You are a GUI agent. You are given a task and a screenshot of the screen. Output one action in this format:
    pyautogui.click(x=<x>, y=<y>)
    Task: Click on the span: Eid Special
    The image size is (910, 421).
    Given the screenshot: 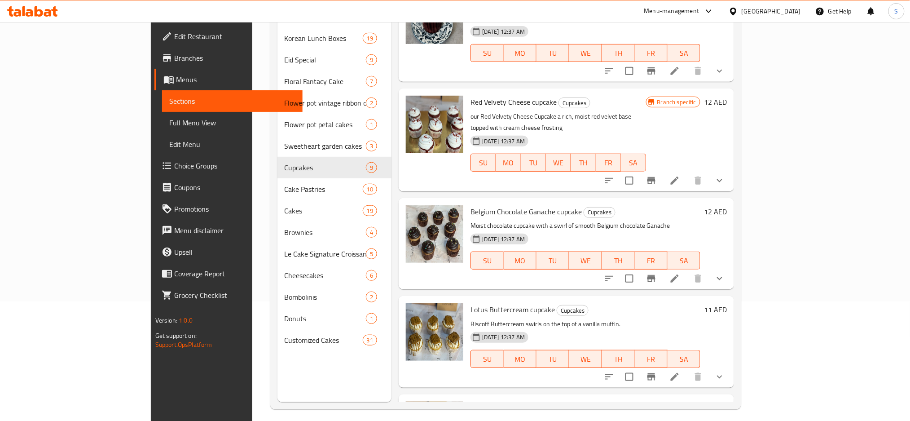 What is the action you would take?
    pyautogui.click(x=325, y=60)
    